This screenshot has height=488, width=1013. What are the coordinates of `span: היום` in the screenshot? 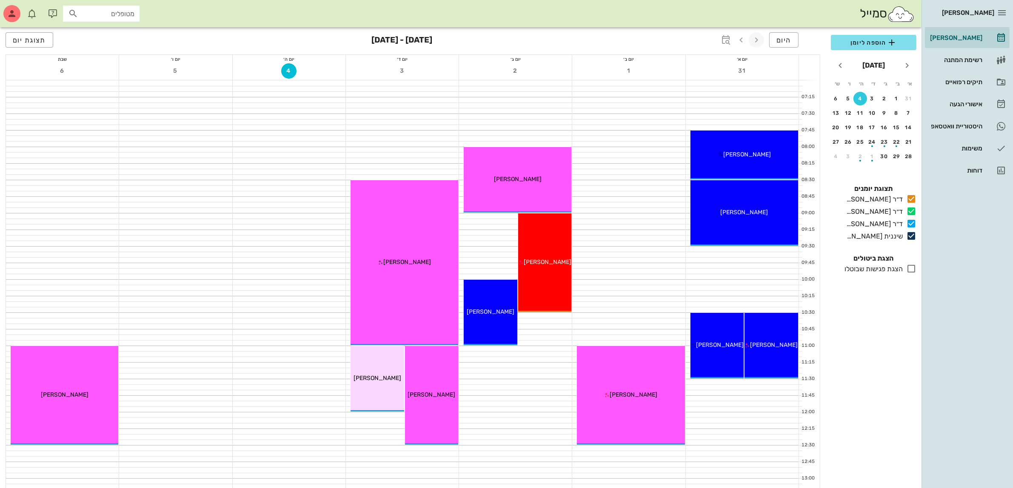 It's located at (784, 40).